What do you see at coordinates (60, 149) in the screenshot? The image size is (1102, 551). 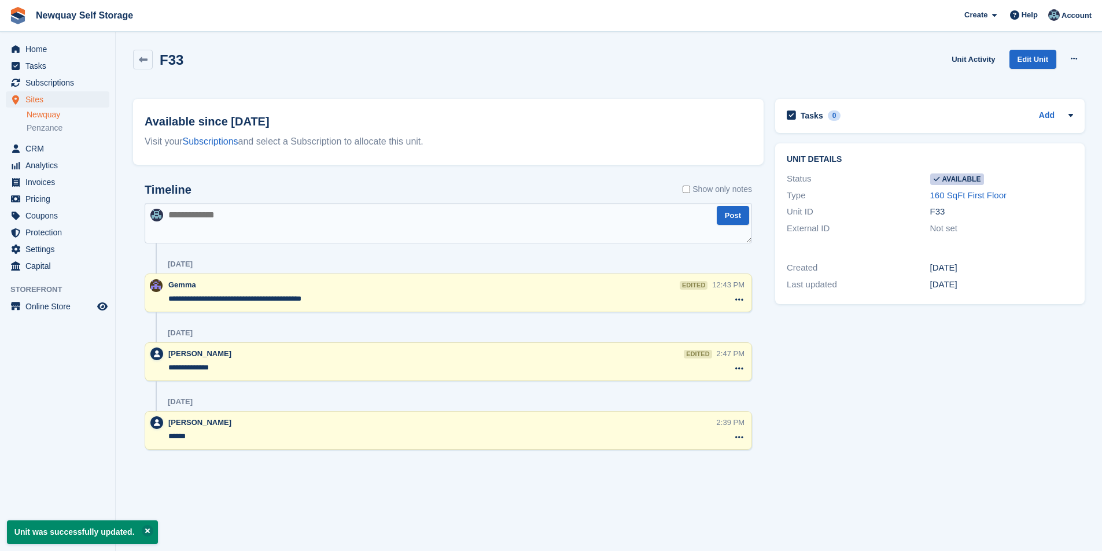 I see `span: CRM` at bounding box center [60, 149].